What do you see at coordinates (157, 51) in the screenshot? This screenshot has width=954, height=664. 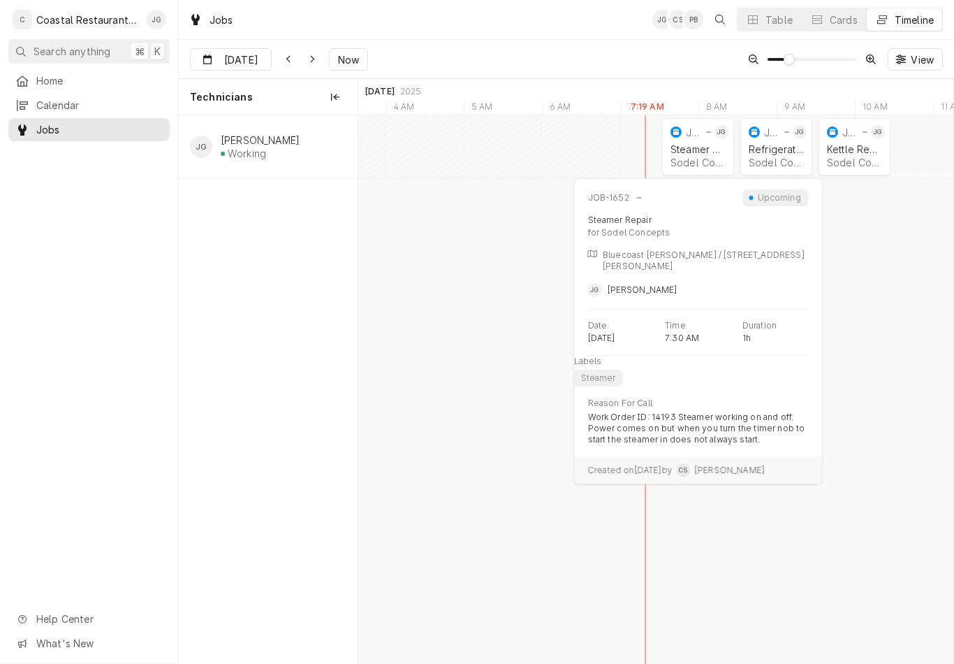 I see `span: K` at bounding box center [157, 51].